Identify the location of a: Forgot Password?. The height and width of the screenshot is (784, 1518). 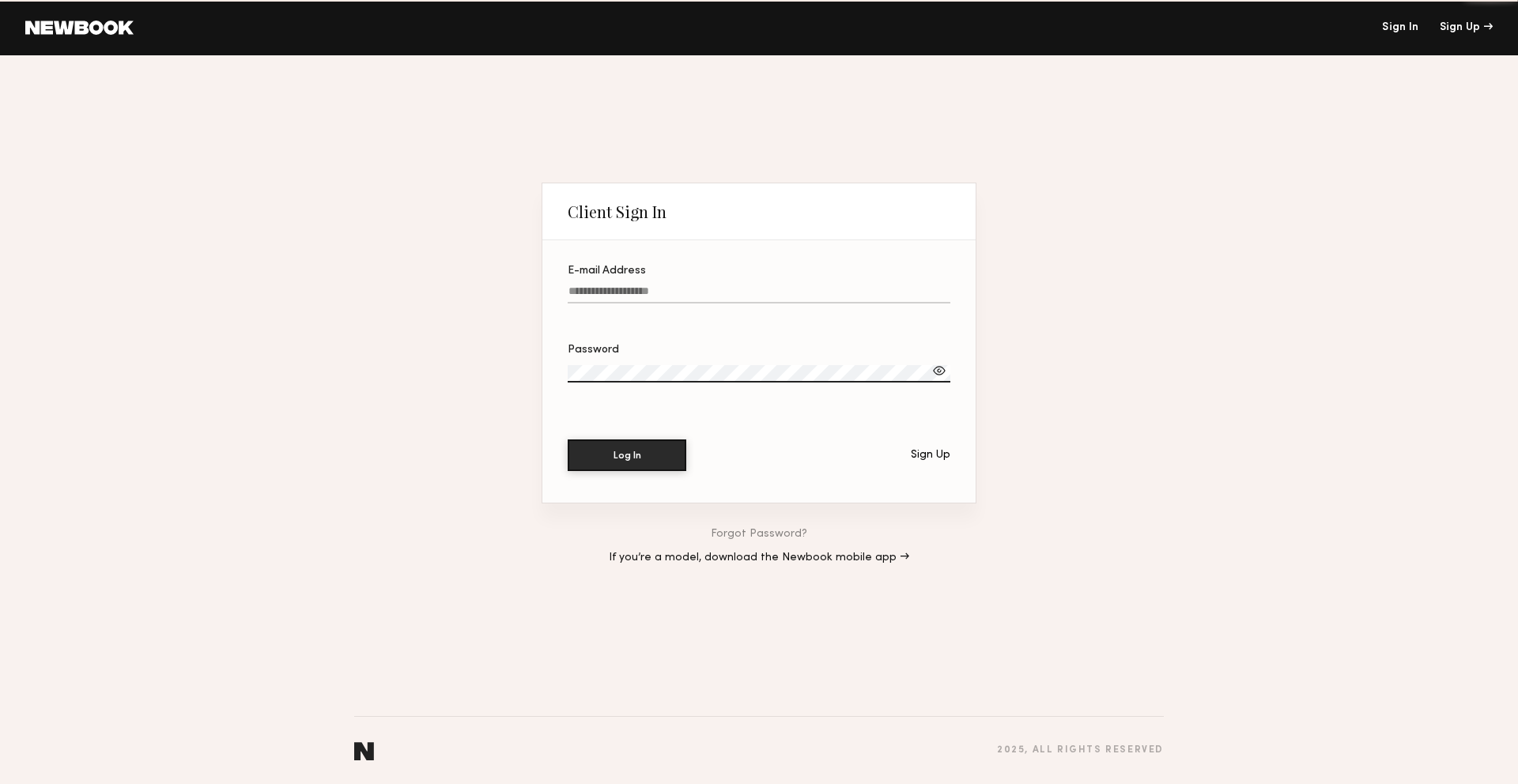
(759, 535).